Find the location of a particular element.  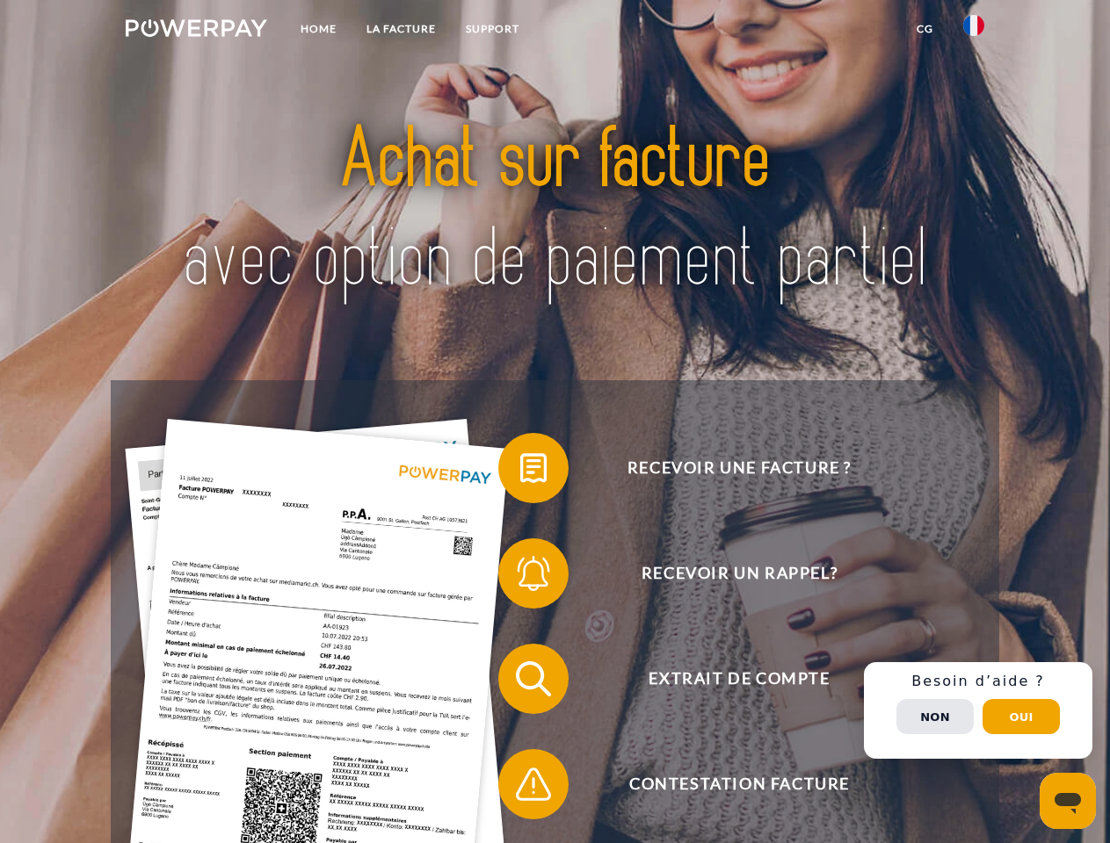

a: LA FACTURE is located at coordinates (401, 29).